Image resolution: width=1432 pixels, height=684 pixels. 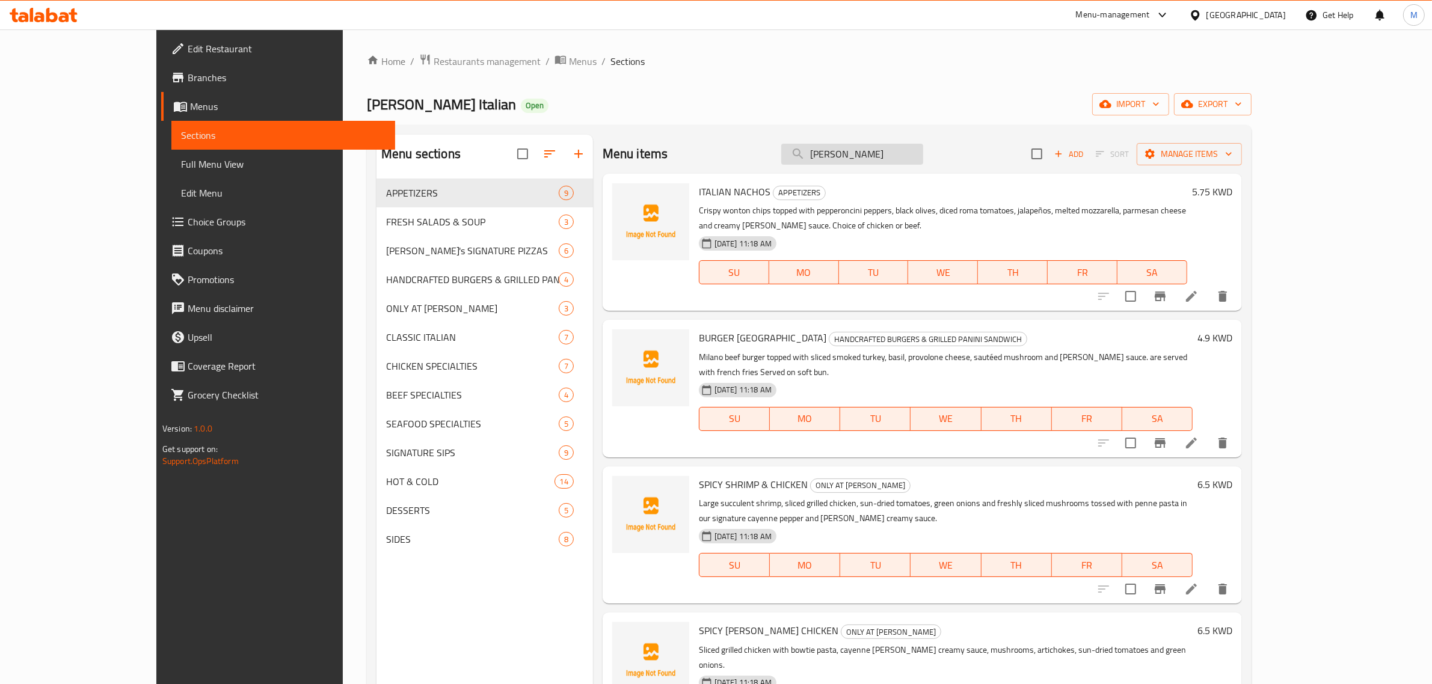 I want to click on span: Menus, so click(x=288, y=106).